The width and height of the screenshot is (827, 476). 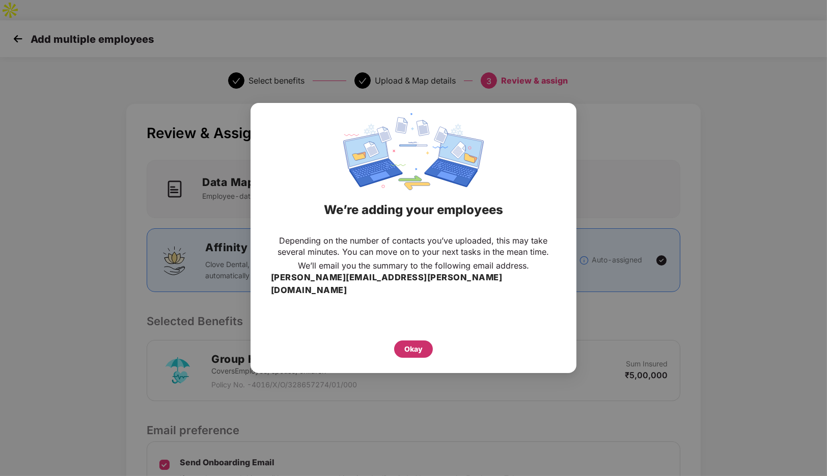 I want to click on div: We’re adding your employees, so click(x=413, y=210).